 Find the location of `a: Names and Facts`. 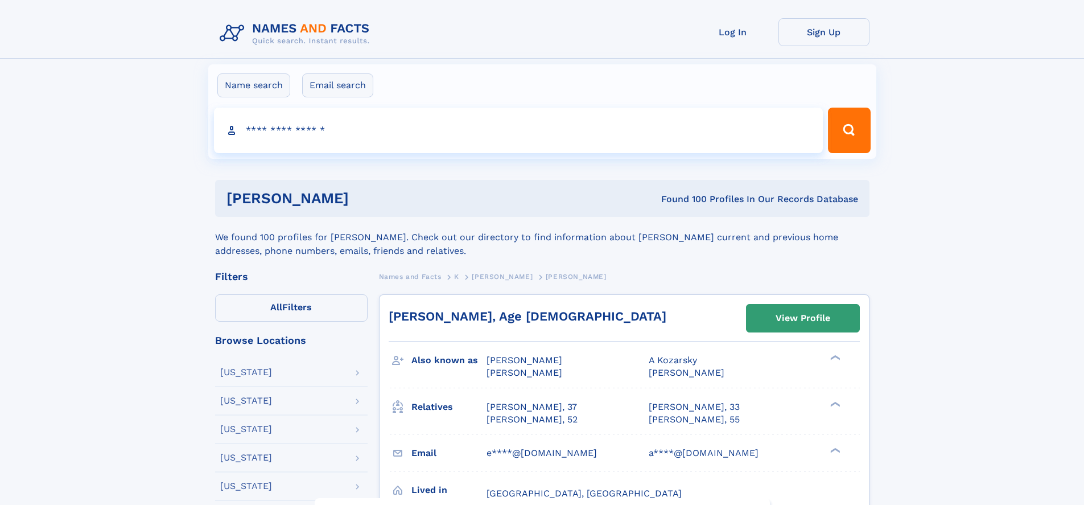

a: Names and Facts is located at coordinates (410, 276).